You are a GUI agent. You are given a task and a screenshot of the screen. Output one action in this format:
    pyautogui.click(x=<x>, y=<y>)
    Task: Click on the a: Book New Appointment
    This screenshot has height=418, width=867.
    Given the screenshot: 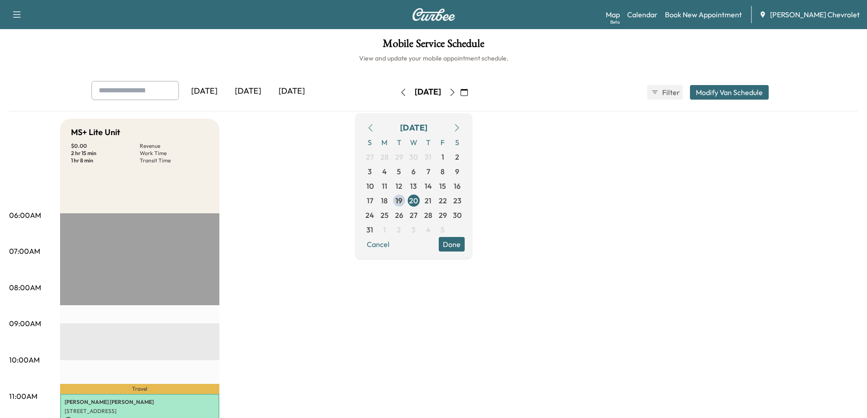 What is the action you would take?
    pyautogui.click(x=703, y=15)
    